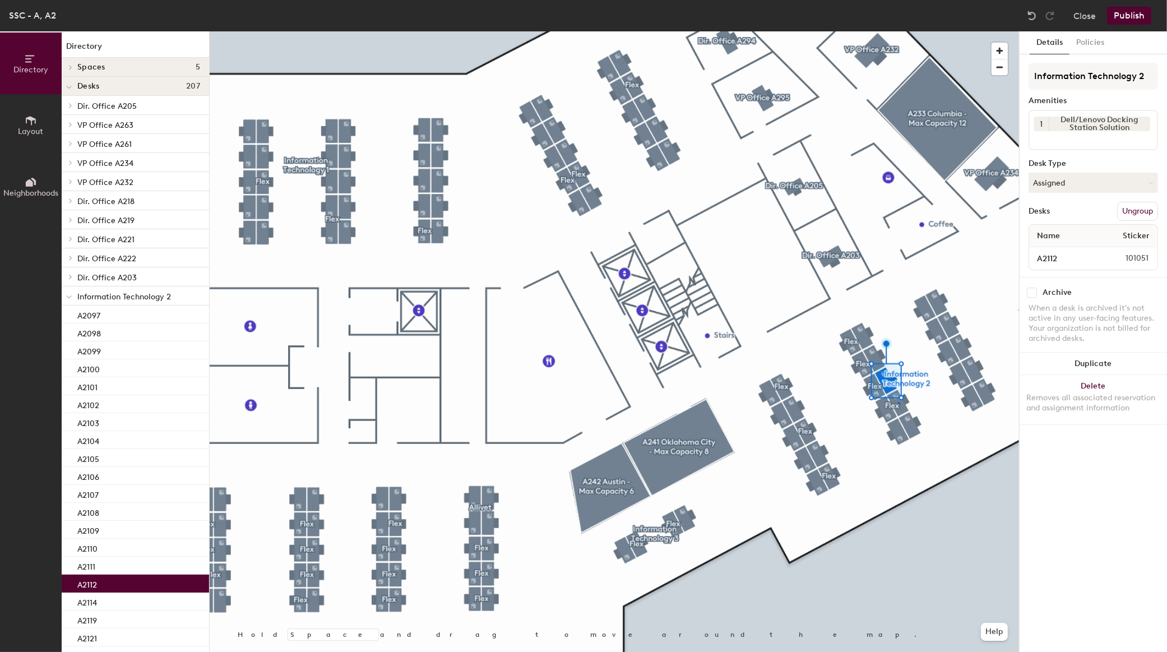 This screenshot has height=652, width=1167. Describe the element at coordinates (1085, 16) in the screenshot. I see `button: Close` at that location.